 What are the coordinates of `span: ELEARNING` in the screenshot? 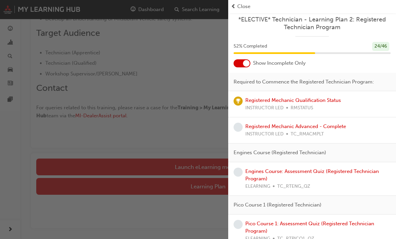 It's located at (258, 186).